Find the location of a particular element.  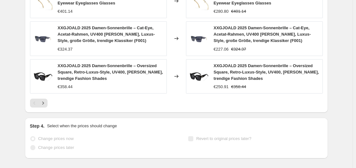

span: Change prices later is located at coordinates (56, 148).